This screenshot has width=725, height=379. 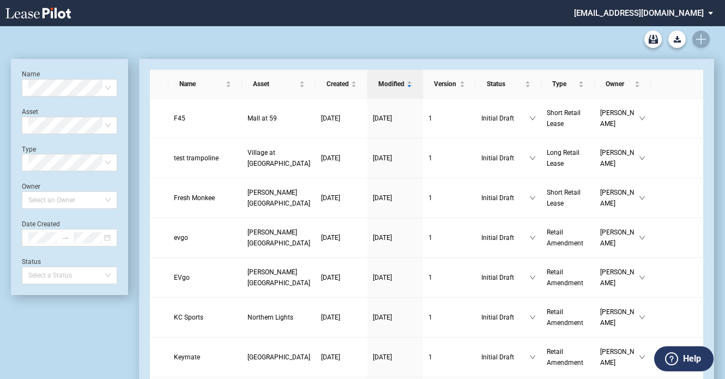 What do you see at coordinates (196, 158) in the screenshot?
I see `span: test trampoline` at bounding box center [196, 158].